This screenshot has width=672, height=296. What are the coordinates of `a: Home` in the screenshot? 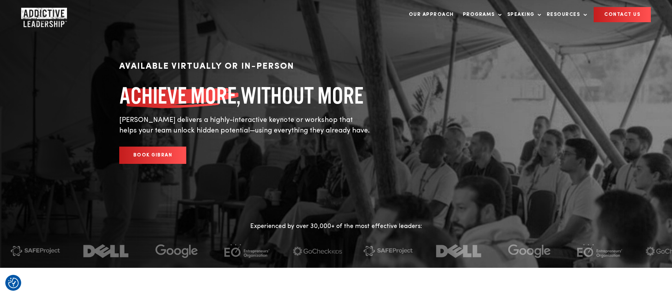 It's located at (42, 15).